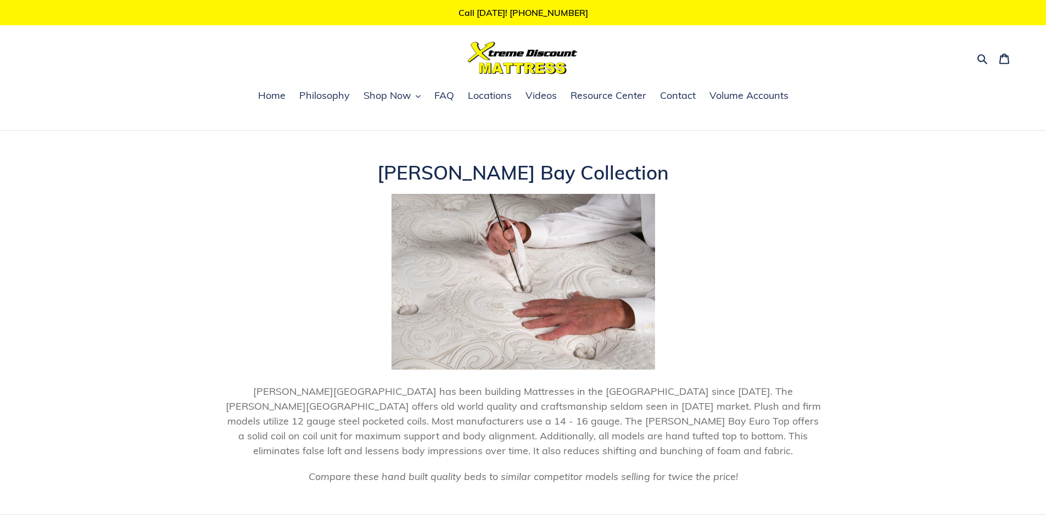  I want to click on a: Videos, so click(541, 96).